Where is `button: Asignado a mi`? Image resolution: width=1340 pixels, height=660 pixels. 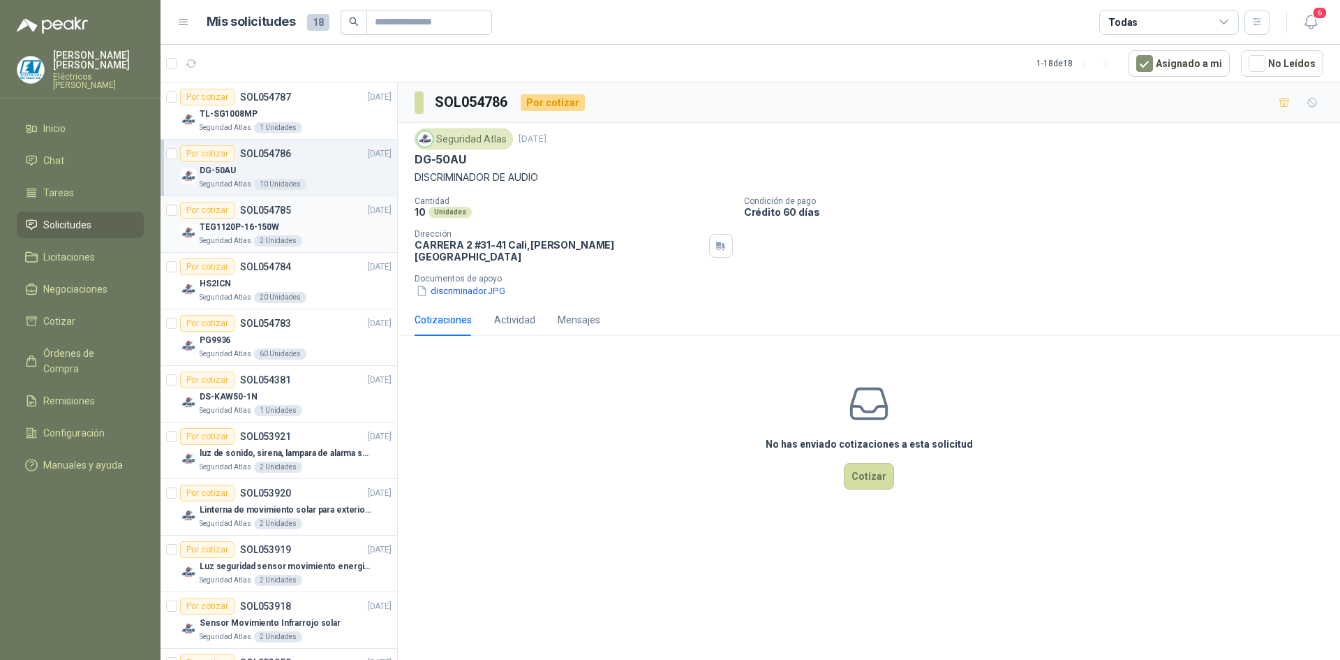
button: Asignado a mi is located at coordinates (1179, 64).